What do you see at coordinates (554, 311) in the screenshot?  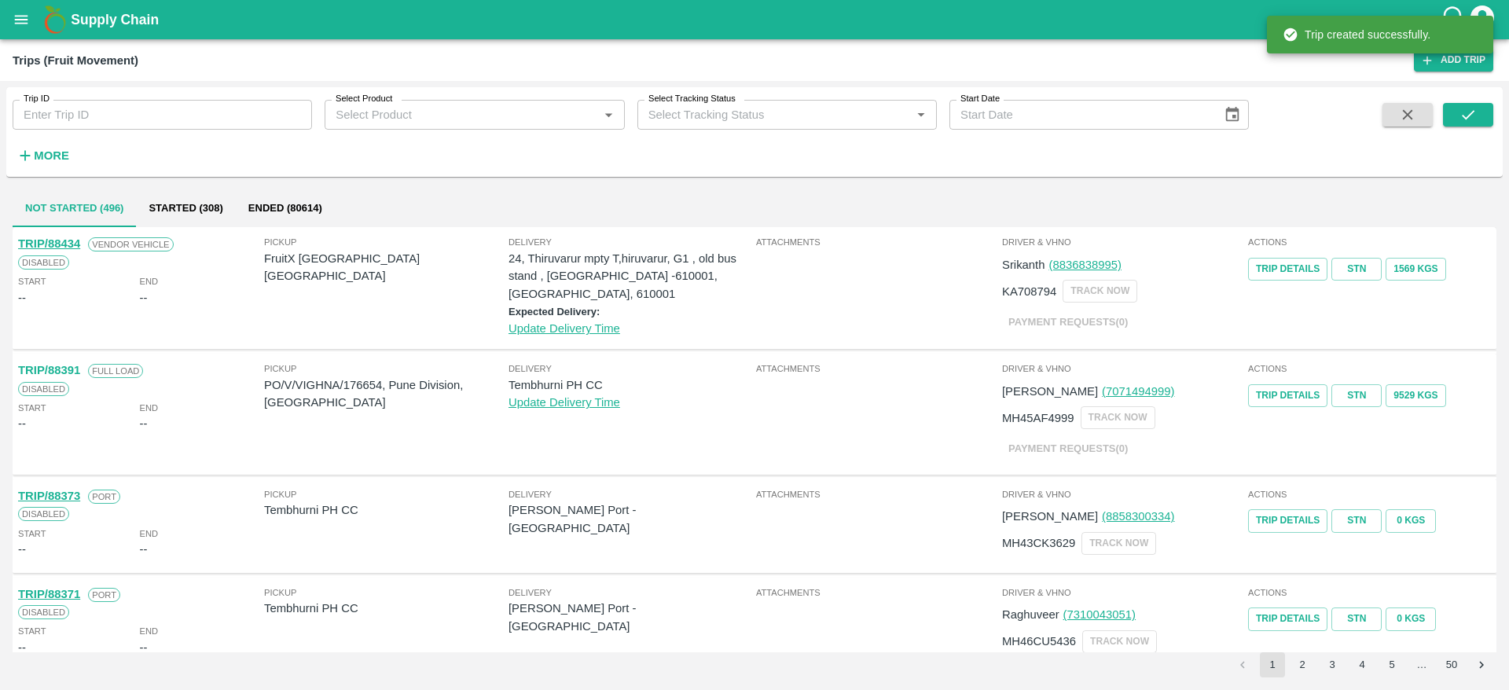 I see `label: Expected Delivery:` at bounding box center [554, 311].